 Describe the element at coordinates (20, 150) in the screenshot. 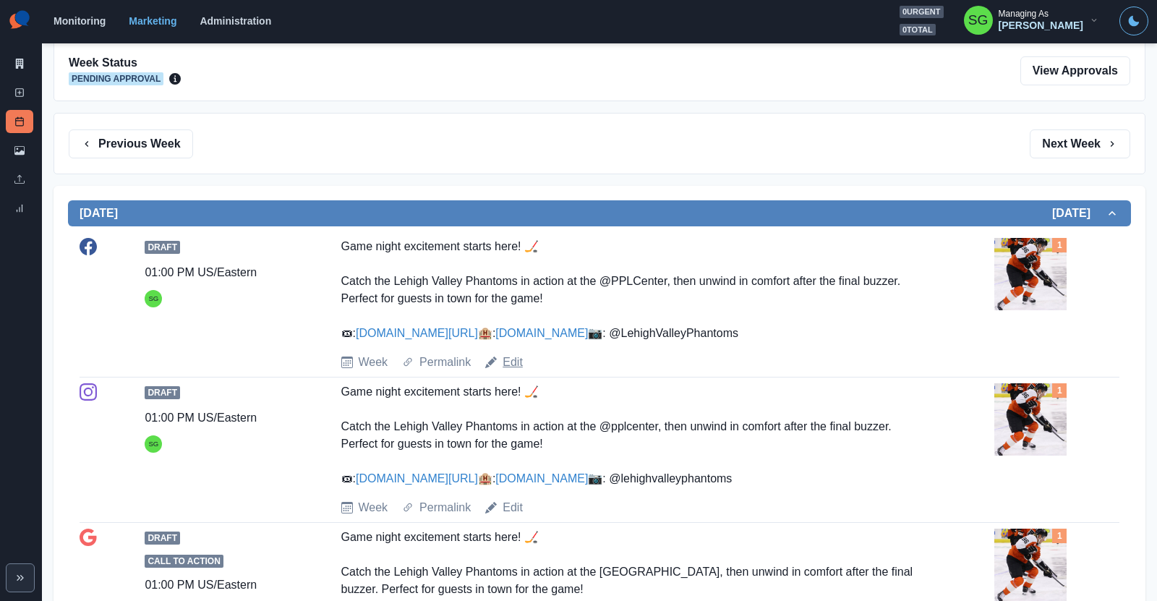

I see `a: Media Library` at that location.